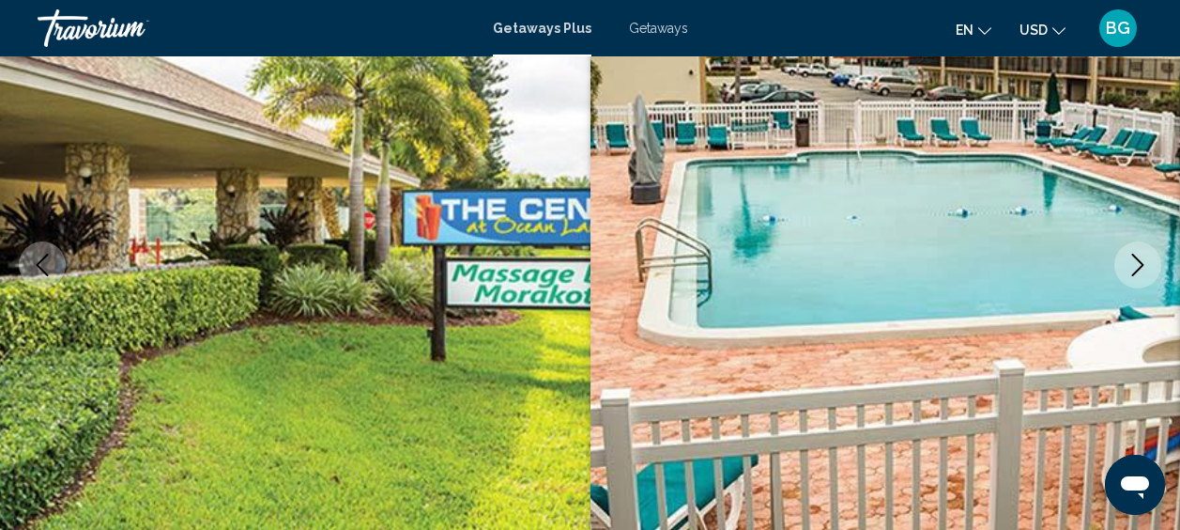 The height and width of the screenshot is (530, 1180). What do you see at coordinates (542, 28) in the screenshot?
I see `a: Getaways Plus` at bounding box center [542, 28].